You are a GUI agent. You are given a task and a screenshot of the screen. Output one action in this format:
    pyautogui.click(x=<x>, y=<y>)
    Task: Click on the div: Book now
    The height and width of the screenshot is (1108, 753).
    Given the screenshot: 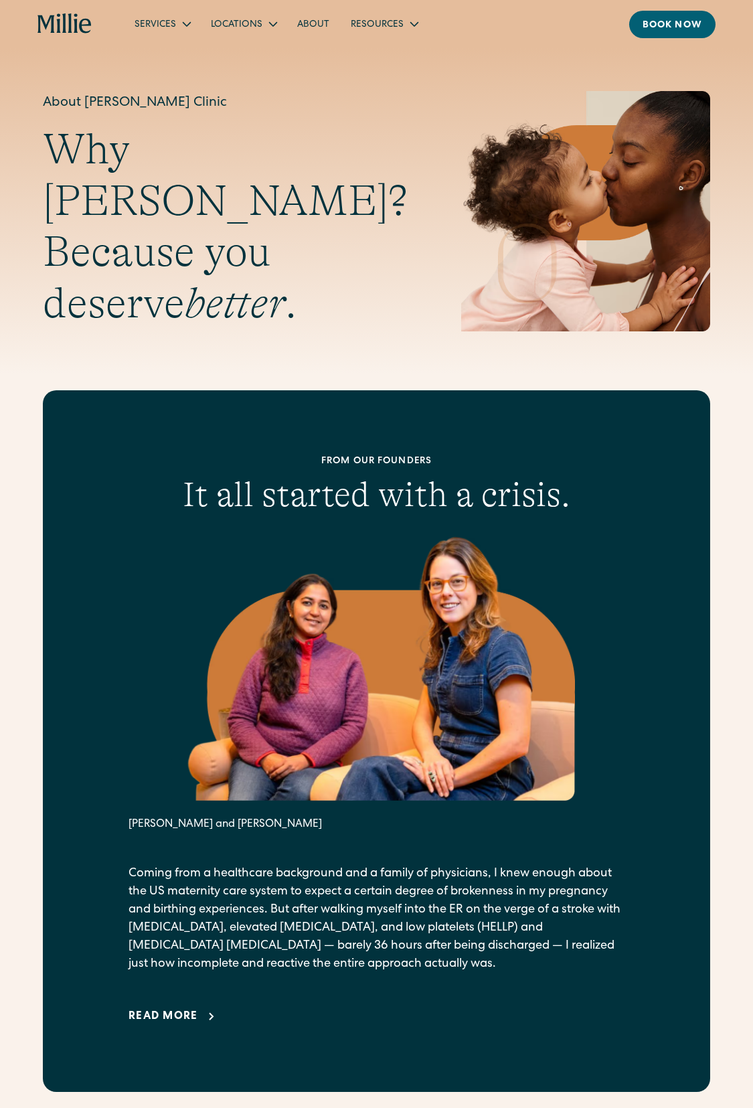 What is the action you would take?
    pyautogui.click(x=672, y=25)
    